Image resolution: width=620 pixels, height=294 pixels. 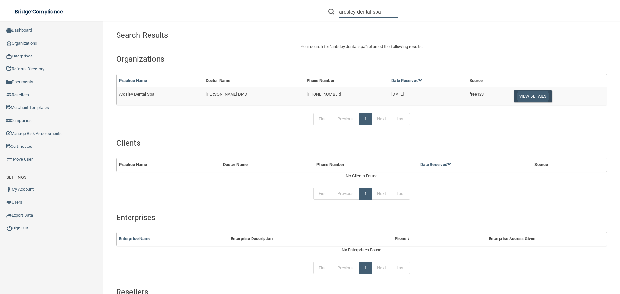 What do you see at coordinates (168, 165) in the screenshot?
I see `th: Practice Name` at bounding box center [168, 165].